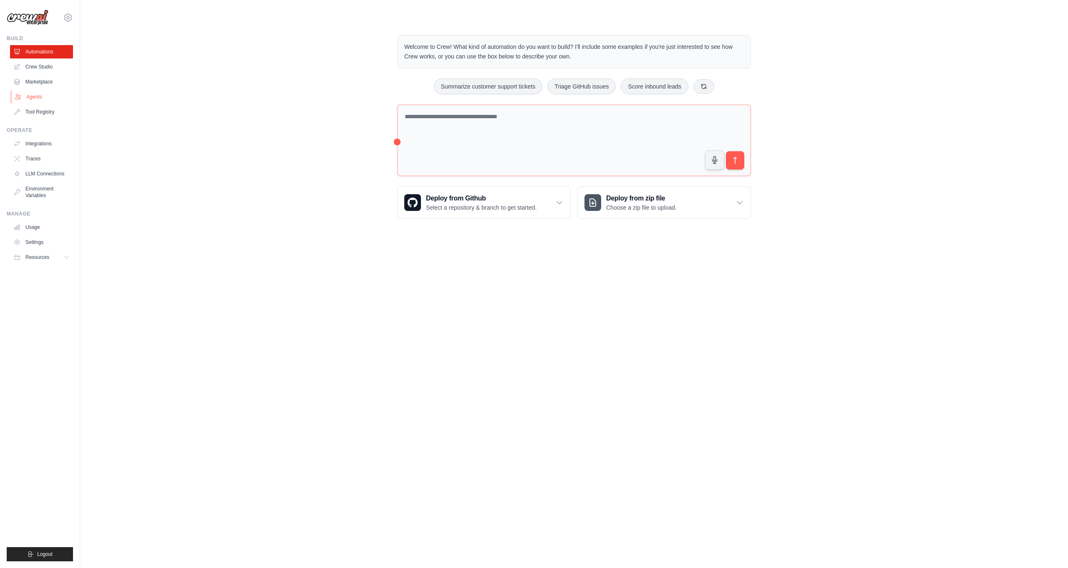 This screenshot has height=568, width=1068. What do you see at coordinates (481, 198) in the screenshot?
I see `h3: Deploy from Github` at bounding box center [481, 198].